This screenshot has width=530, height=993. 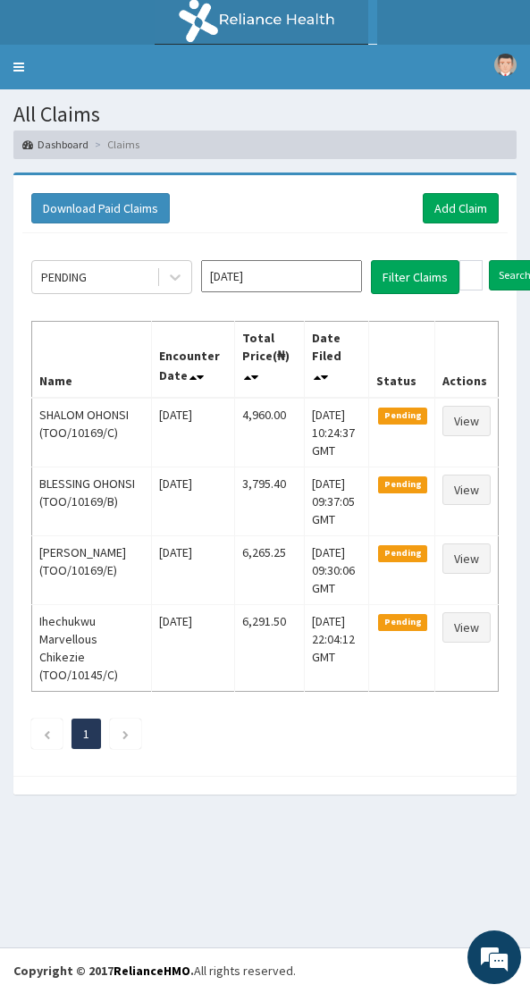 I want to click on a: RelianceHMO, so click(x=152, y=971).